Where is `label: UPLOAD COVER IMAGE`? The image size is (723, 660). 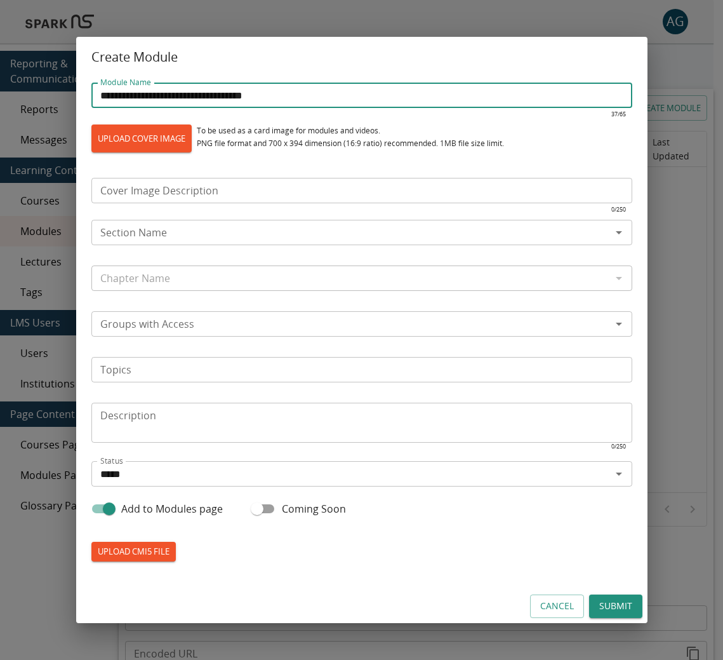
label: UPLOAD COVER IMAGE is located at coordinates (142, 138).